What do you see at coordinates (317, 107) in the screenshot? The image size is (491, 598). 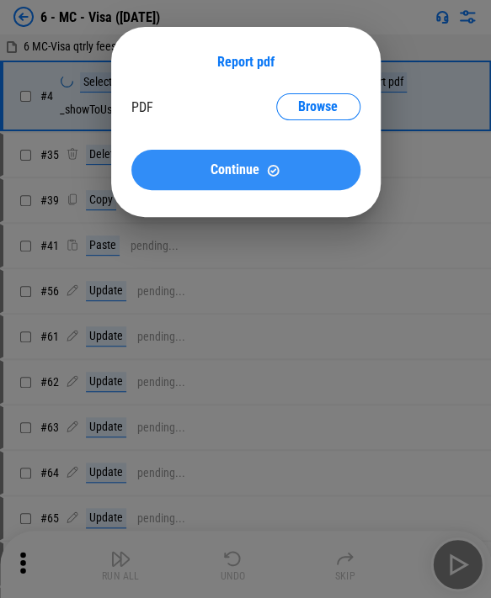 I see `span: Browse` at bounding box center [317, 107].